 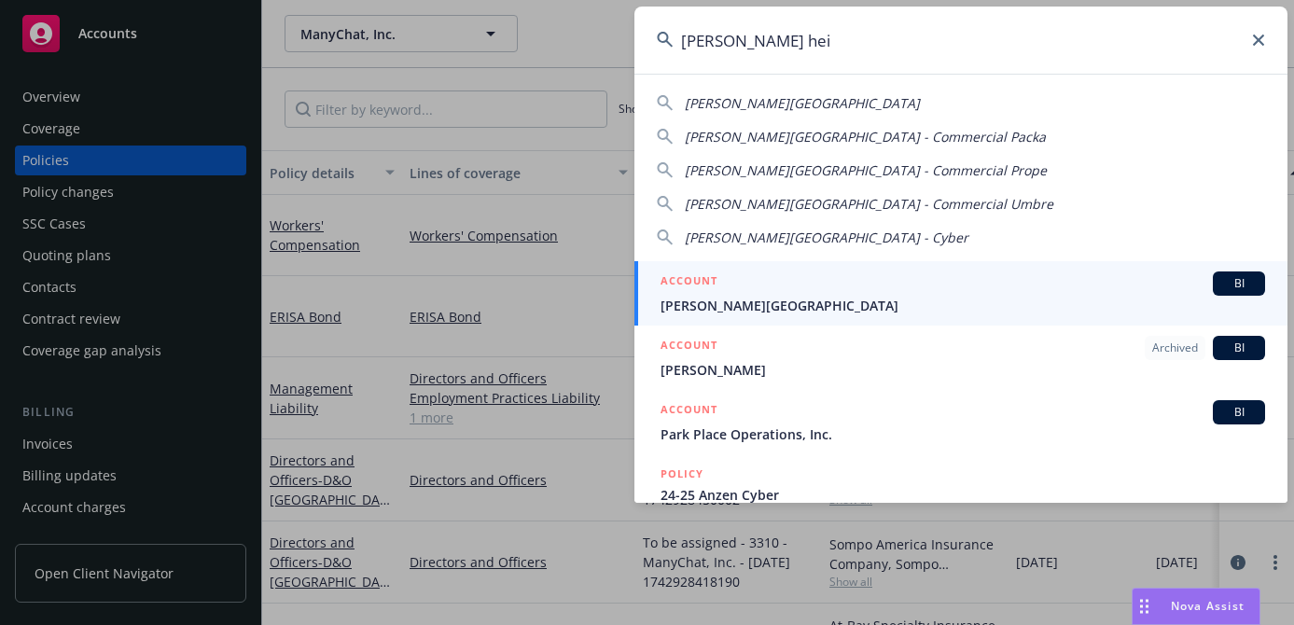 What do you see at coordinates (961, 422) in the screenshot?
I see `a: ACCOUNTBIPark Place Operations, Inc.` at bounding box center [961, 422].